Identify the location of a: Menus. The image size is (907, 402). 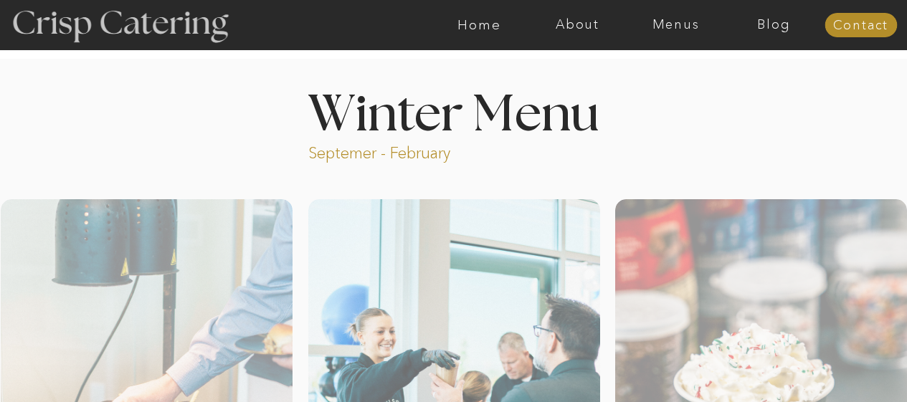
(676, 25).